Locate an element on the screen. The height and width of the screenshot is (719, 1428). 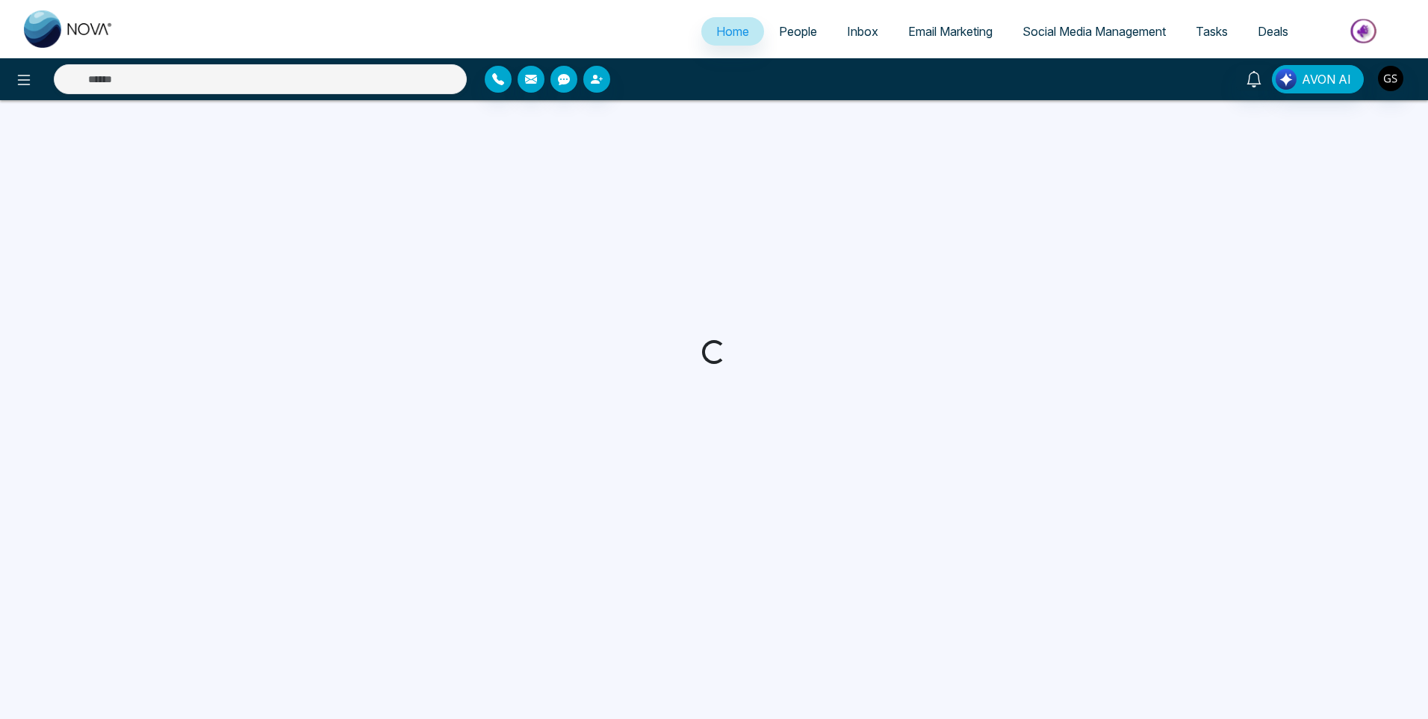
span: Social Media Management is located at coordinates (1094, 31).